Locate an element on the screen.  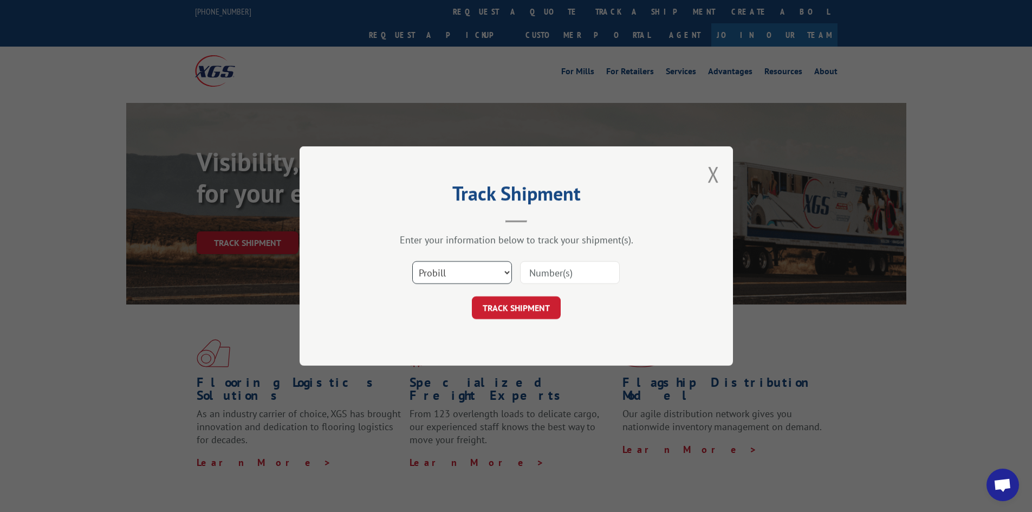
a: Open chat is located at coordinates (1003, 485).